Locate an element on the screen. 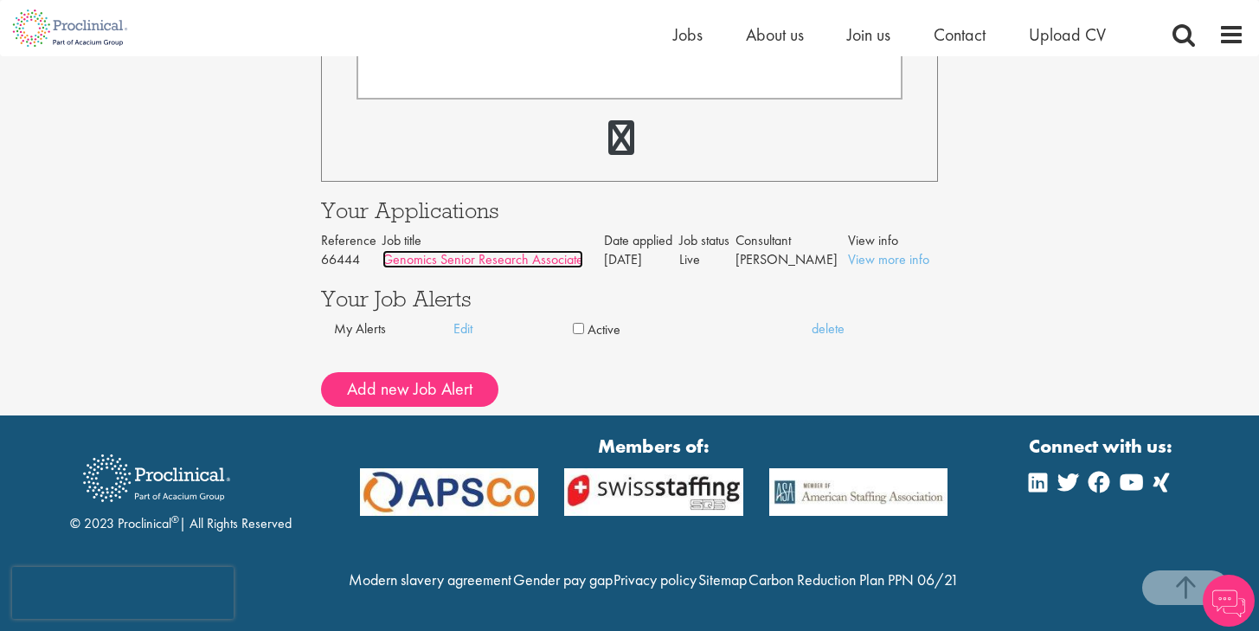 This screenshot has width=1259, height=631. a: Privacy policy is located at coordinates (655, 579).